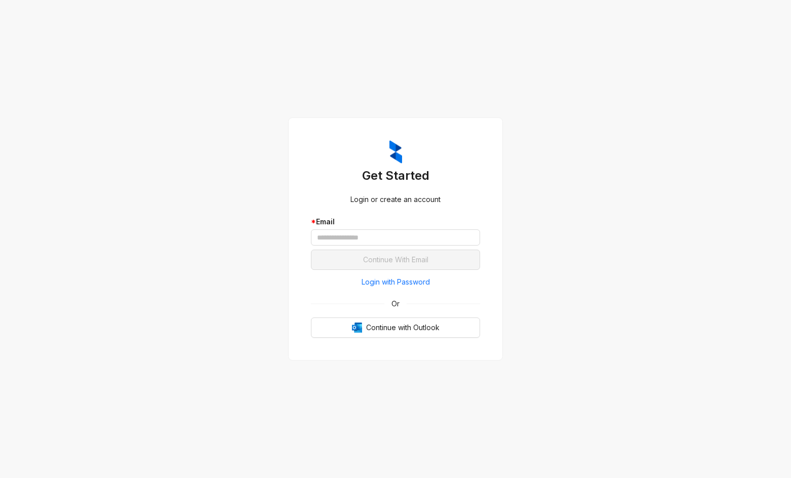 The image size is (791, 478). What do you see at coordinates (396, 260) in the screenshot?
I see `button: Continue With Email` at bounding box center [396, 260].